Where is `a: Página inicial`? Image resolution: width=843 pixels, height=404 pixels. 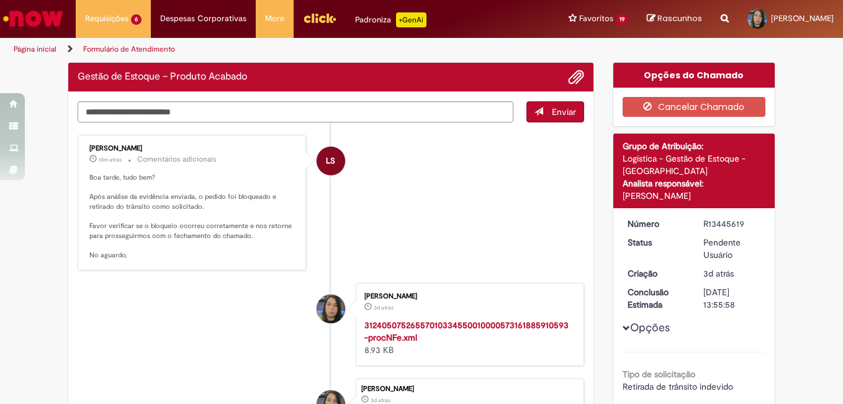 a: Página inicial is located at coordinates (35, 49).